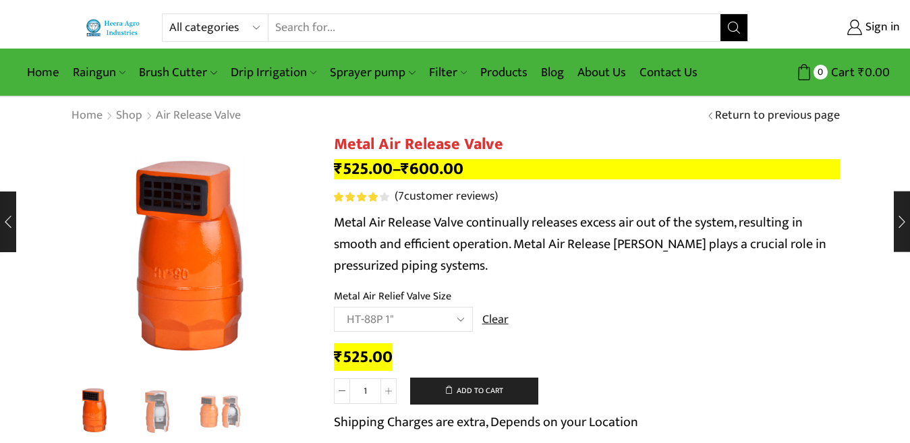 This screenshot has height=443, width=910. Describe the element at coordinates (95, 411) in the screenshot. I see `li: 1 / 3` at that location.